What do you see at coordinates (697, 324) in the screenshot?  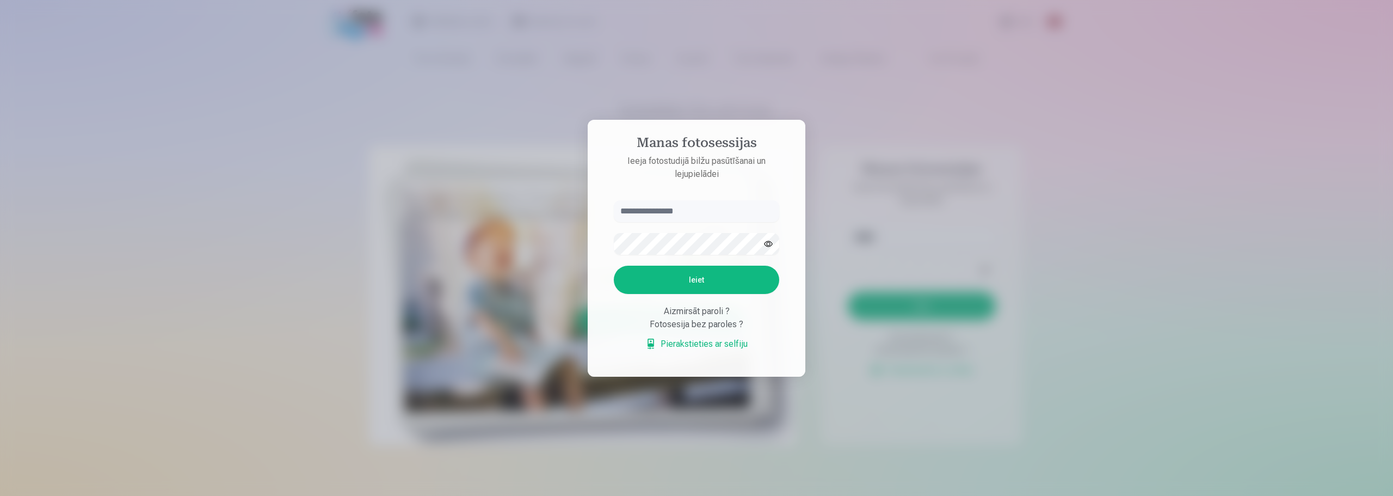 I see `div: Fotosesija bez paroles ?` at bounding box center [697, 324].